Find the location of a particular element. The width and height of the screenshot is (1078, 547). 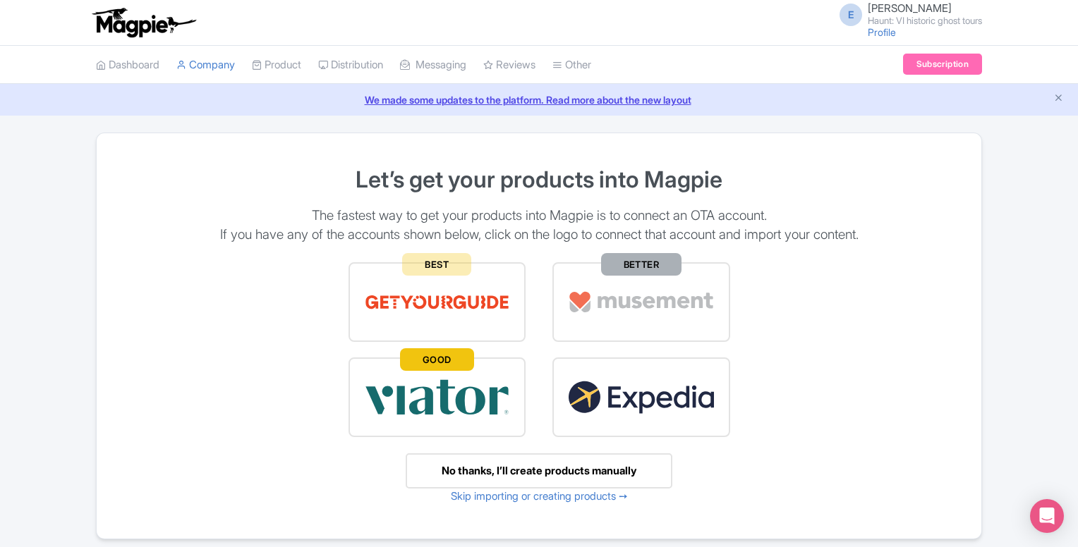

div: No thanks, I’ll create products manually is located at coordinates (539, 471).